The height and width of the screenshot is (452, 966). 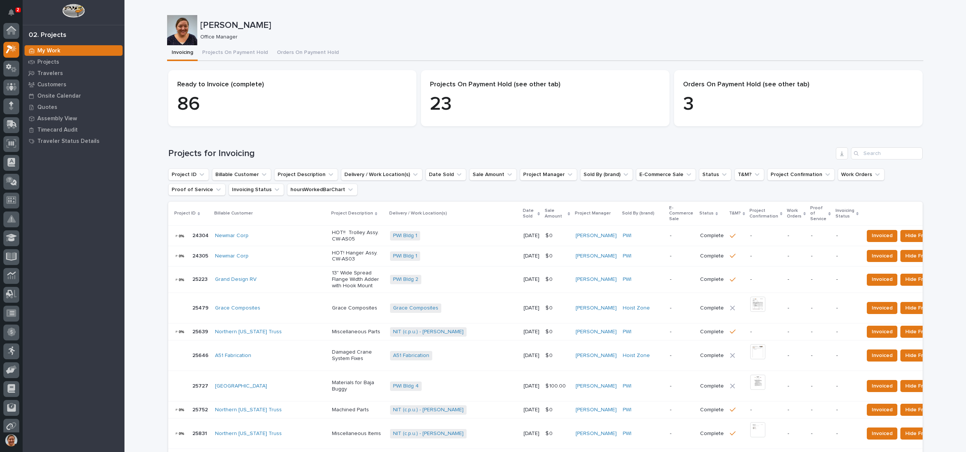 What do you see at coordinates (418, 214) in the screenshot?
I see `p: Delivery / Work Location(s)` at bounding box center [418, 214].